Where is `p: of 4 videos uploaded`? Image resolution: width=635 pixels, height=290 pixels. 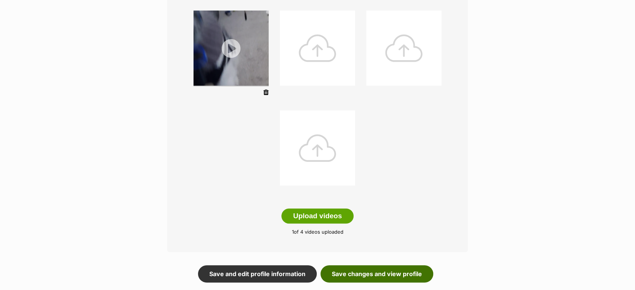 p: of 4 videos uploaded is located at coordinates (317, 232).